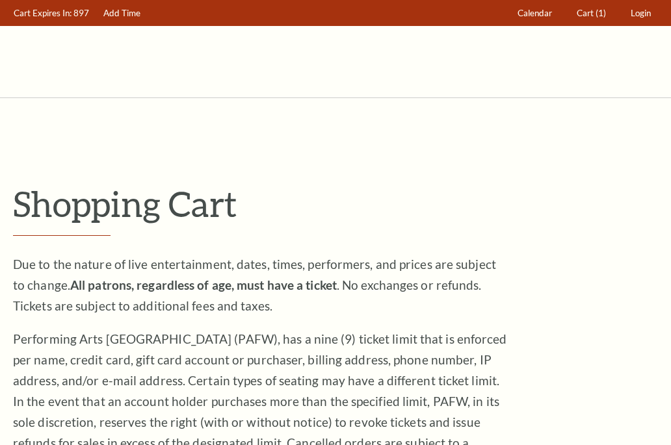 Image resolution: width=671 pixels, height=445 pixels. What do you see at coordinates (335, 203) in the screenshot?
I see `p: Shopping Cart` at bounding box center [335, 203].